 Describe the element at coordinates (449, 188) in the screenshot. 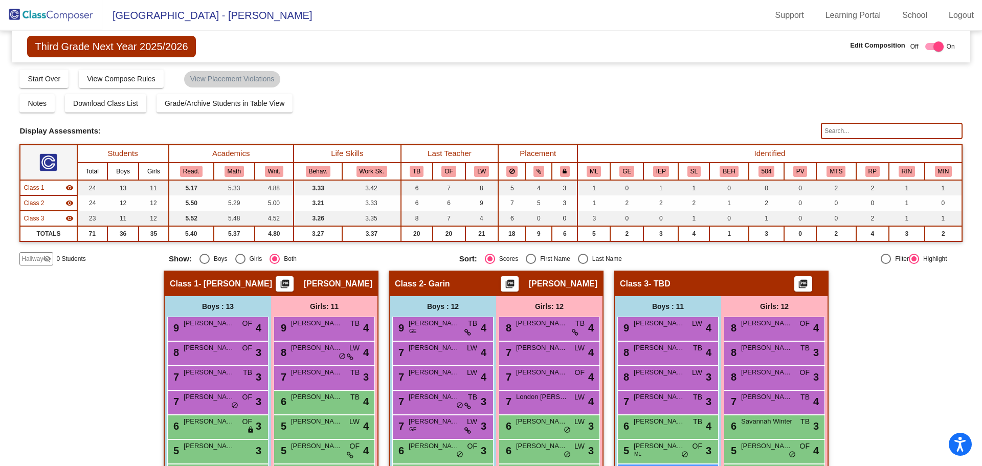

I see `td: 7` at that location.